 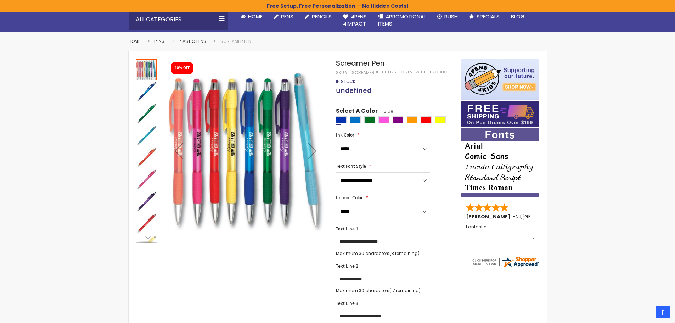 I want to click on div: All Categories, so click(x=178, y=19).